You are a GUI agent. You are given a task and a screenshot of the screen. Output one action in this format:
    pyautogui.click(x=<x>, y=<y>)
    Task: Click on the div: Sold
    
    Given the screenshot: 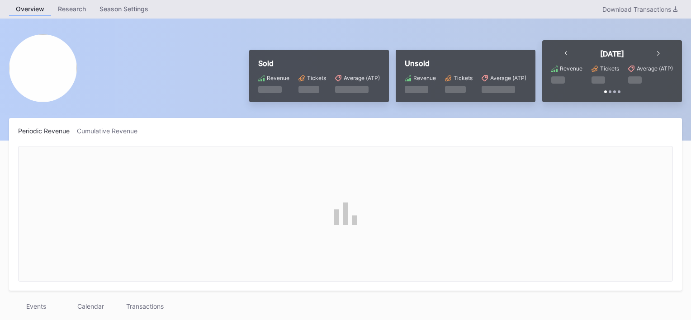 What is the action you would take?
    pyautogui.click(x=319, y=63)
    